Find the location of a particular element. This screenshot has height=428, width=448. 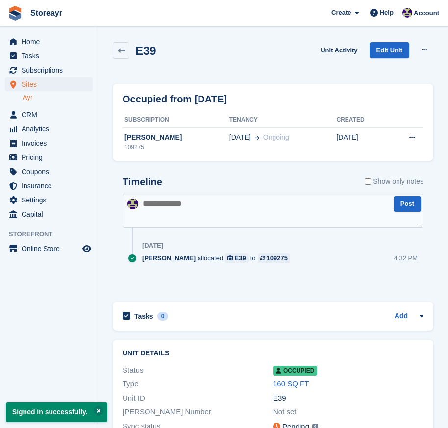

button: Post is located at coordinates (407, 204).